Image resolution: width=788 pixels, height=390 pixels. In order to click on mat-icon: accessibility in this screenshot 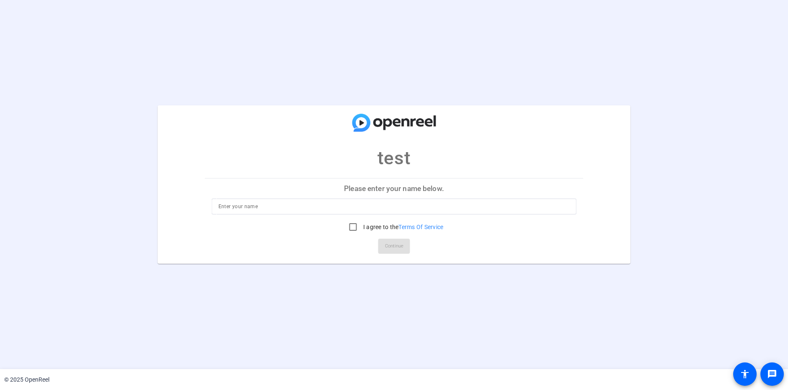, I will do `click(745, 374)`.